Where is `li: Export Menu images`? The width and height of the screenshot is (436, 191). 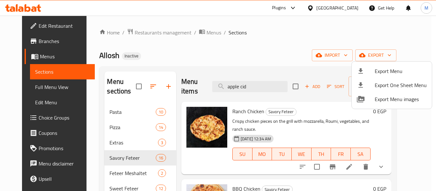
li: Export Menu images is located at coordinates (392, 99).